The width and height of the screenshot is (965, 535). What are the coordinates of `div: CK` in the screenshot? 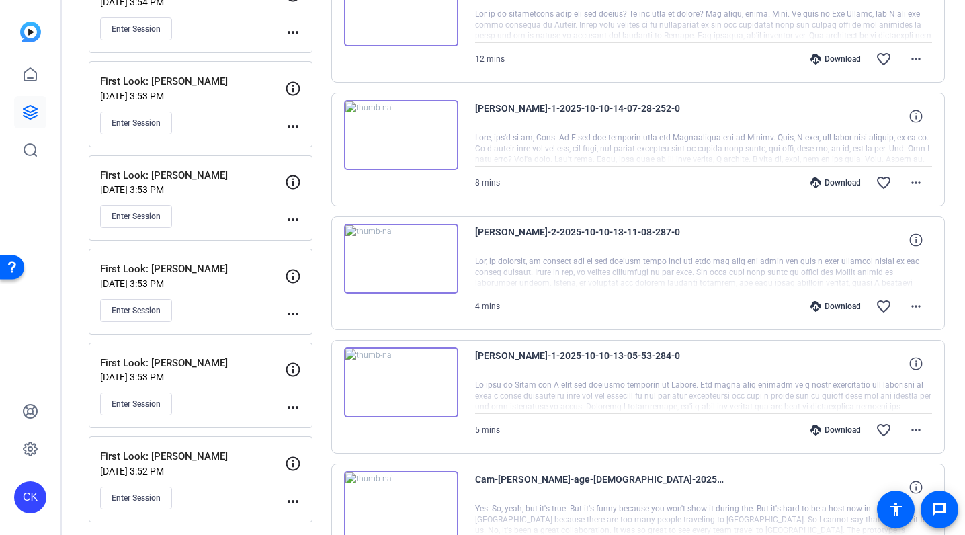 It's located at (30, 497).